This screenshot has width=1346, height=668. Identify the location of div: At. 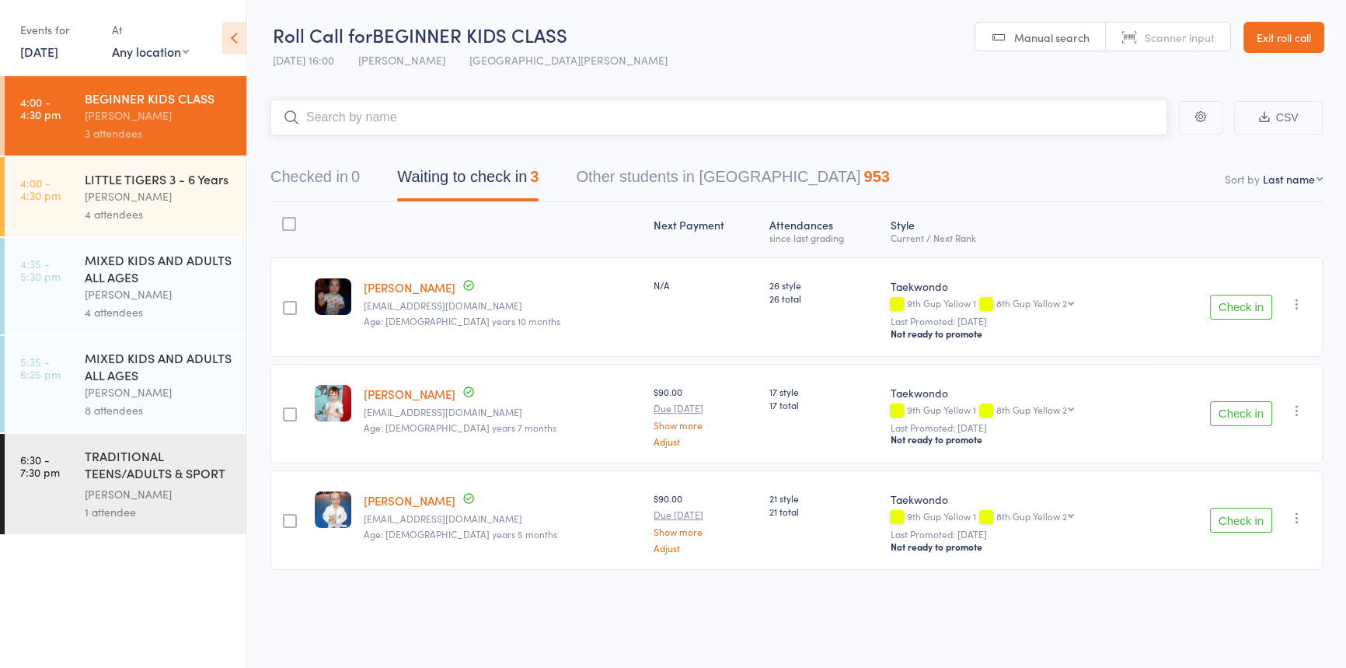
(150, 30).